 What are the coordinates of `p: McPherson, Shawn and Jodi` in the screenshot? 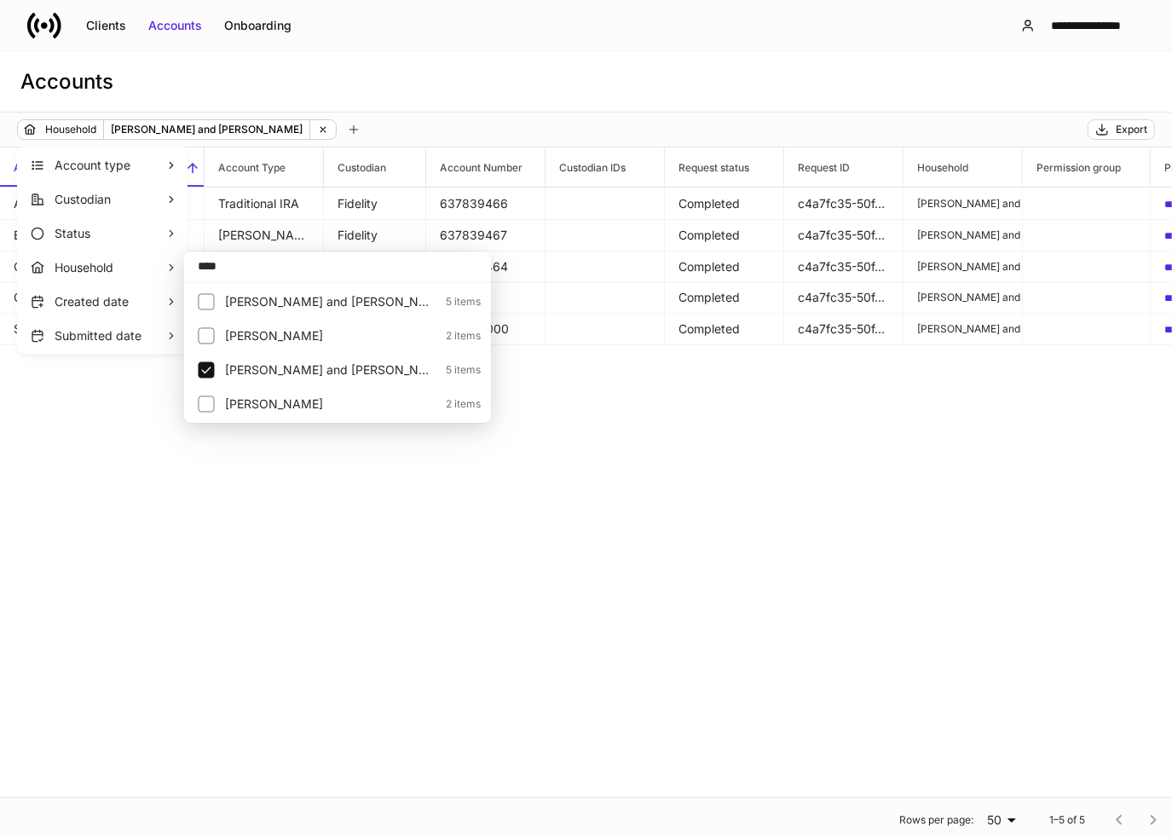 It's located at (330, 370).